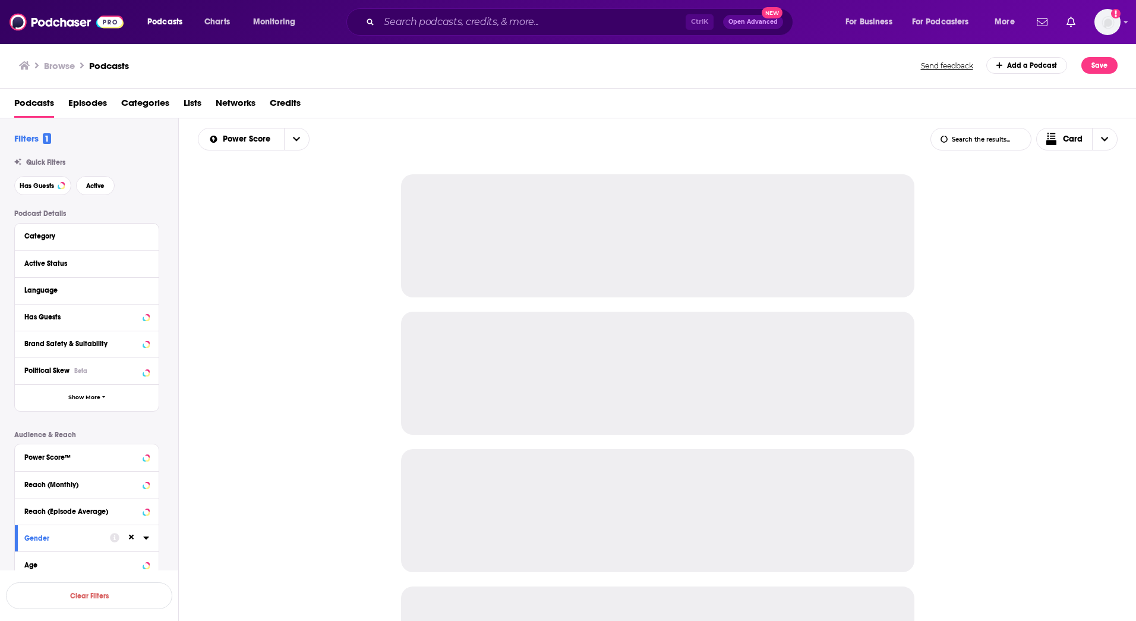  What do you see at coordinates (217, 22) in the screenshot?
I see `a: Charts` at bounding box center [217, 22].